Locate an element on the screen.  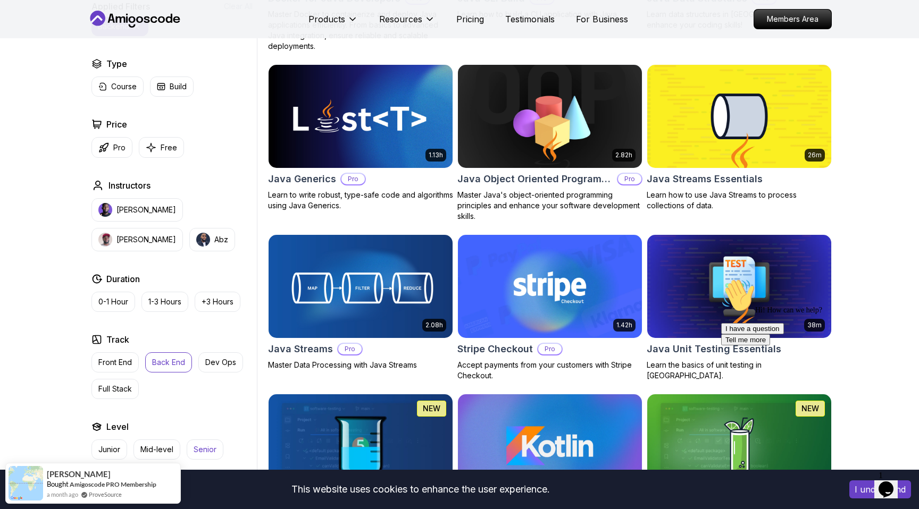
button: 1-3 Hours is located at coordinates (165, 302).